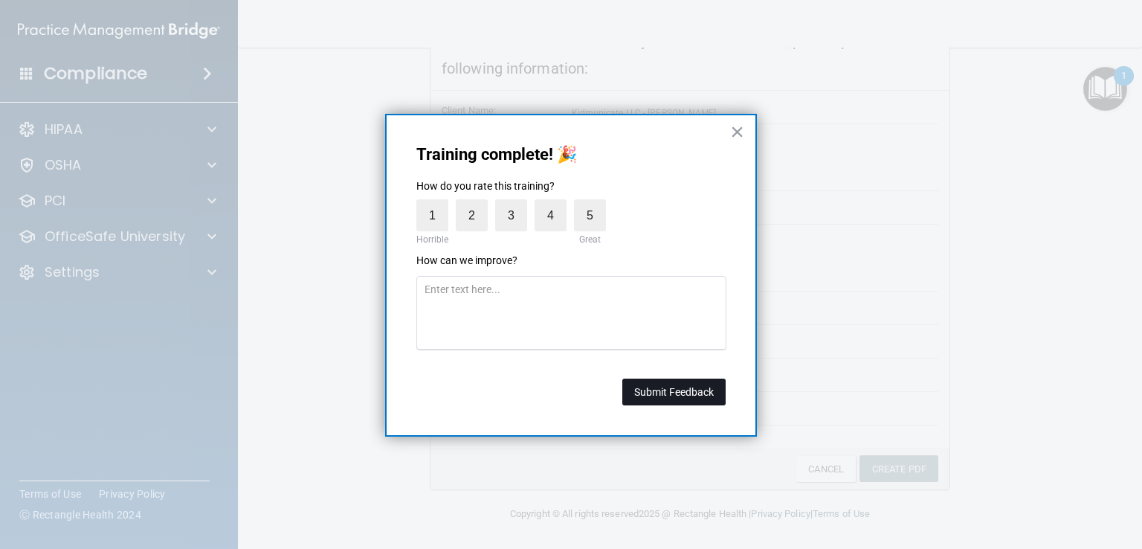  Describe the element at coordinates (571, 155) in the screenshot. I see `p: Training complete! 🎉` at that location.